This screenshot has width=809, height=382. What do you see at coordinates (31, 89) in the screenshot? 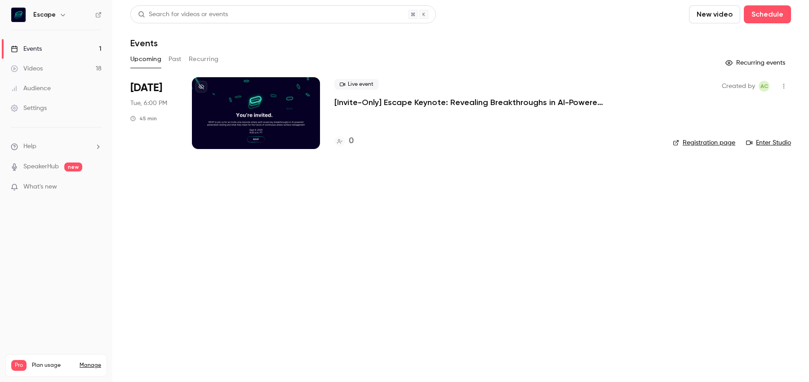
I see `div: Audience` at bounding box center [31, 89].